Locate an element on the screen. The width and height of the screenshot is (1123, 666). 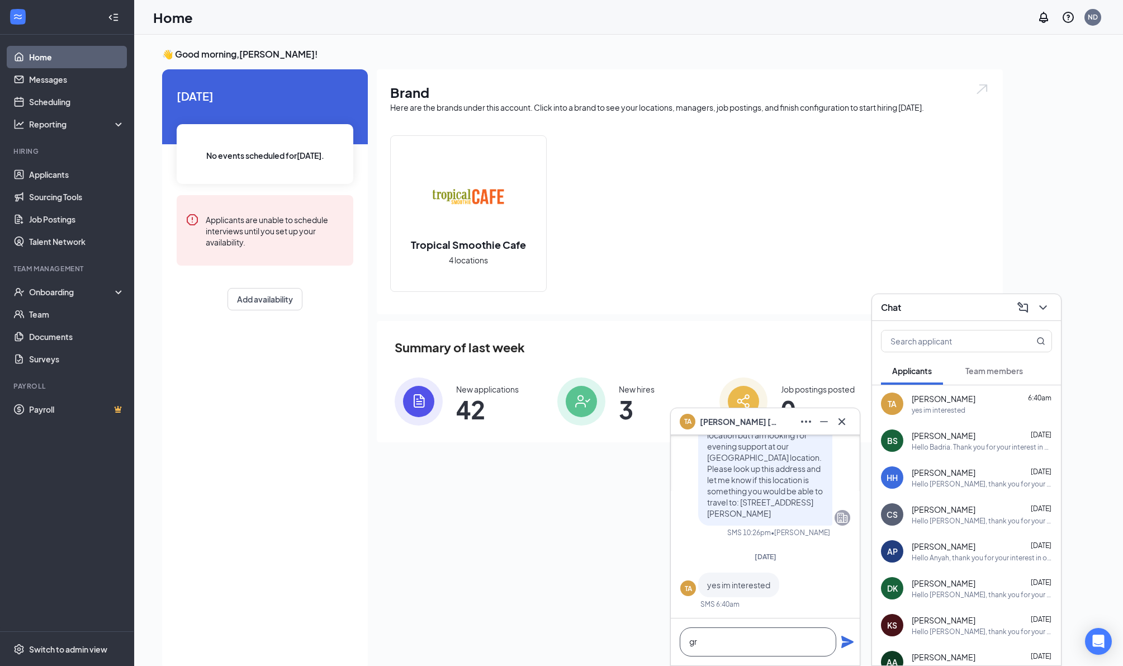
div: CS is located at coordinates (892, 514).